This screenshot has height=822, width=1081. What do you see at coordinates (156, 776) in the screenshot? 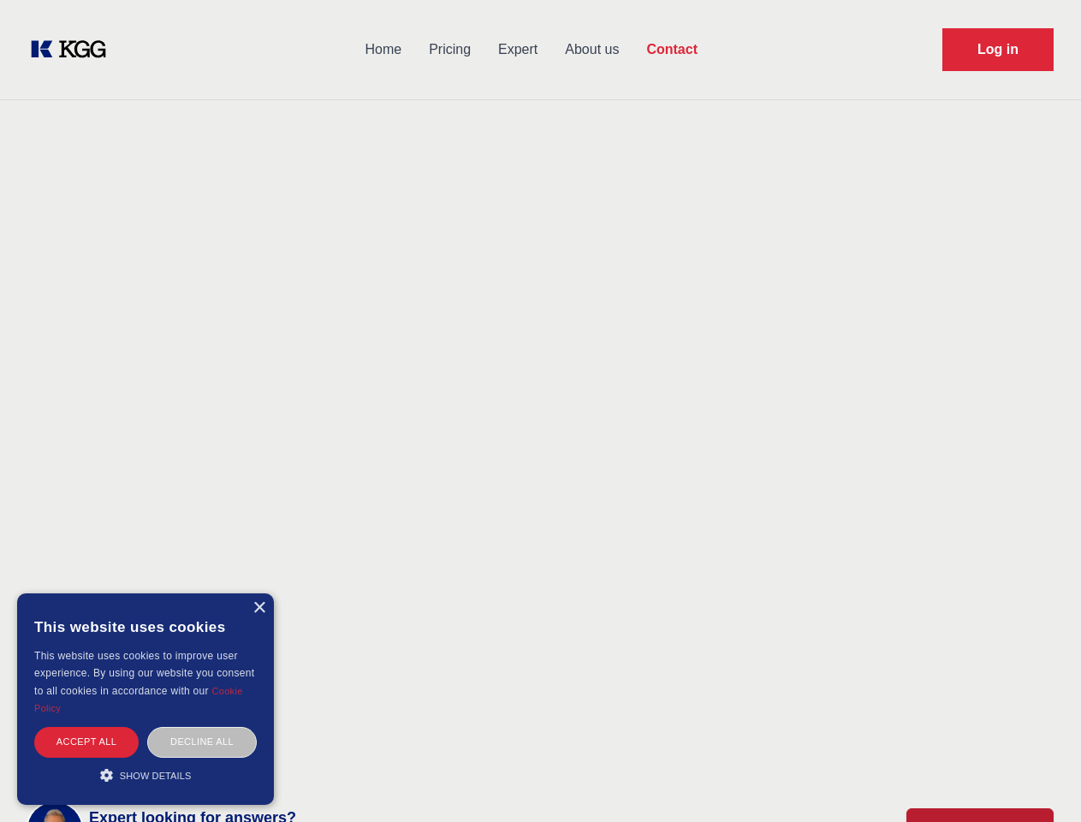
I see `span: Show details` at bounding box center [156, 776].